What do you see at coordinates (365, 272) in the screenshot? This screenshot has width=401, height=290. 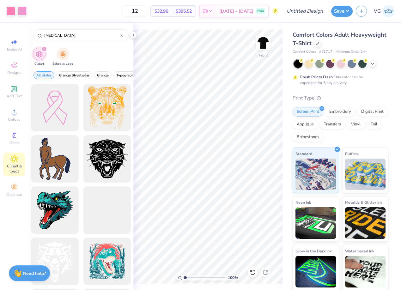 I see `img: Water based Ink` at bounding box center [365, 272].